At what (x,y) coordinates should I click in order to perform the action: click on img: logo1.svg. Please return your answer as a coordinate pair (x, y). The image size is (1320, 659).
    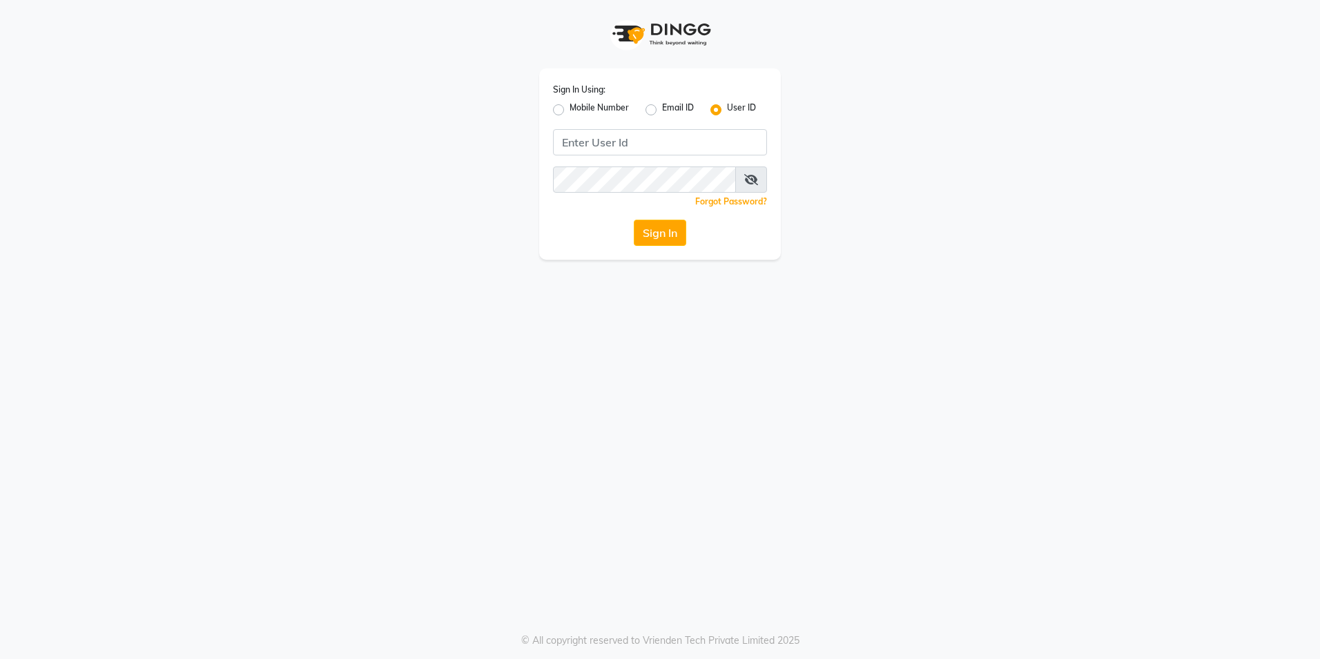
    Looking at the image, I should click on (660, 34).